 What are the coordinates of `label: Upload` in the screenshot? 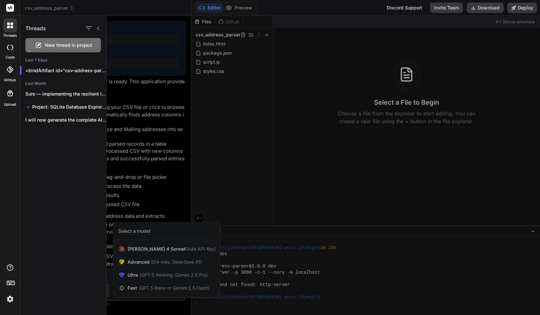 It's located at (10, 104).